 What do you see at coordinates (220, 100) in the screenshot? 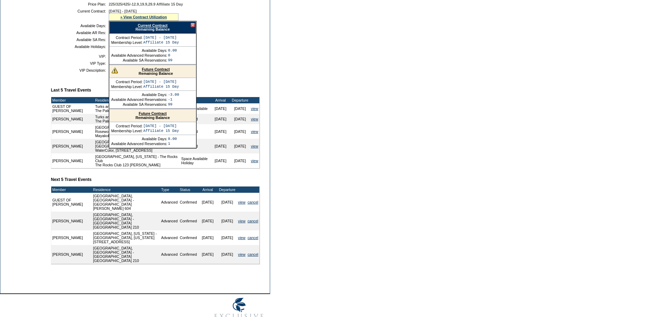
I see `td: Arrival` at bounding box center [220, 100].